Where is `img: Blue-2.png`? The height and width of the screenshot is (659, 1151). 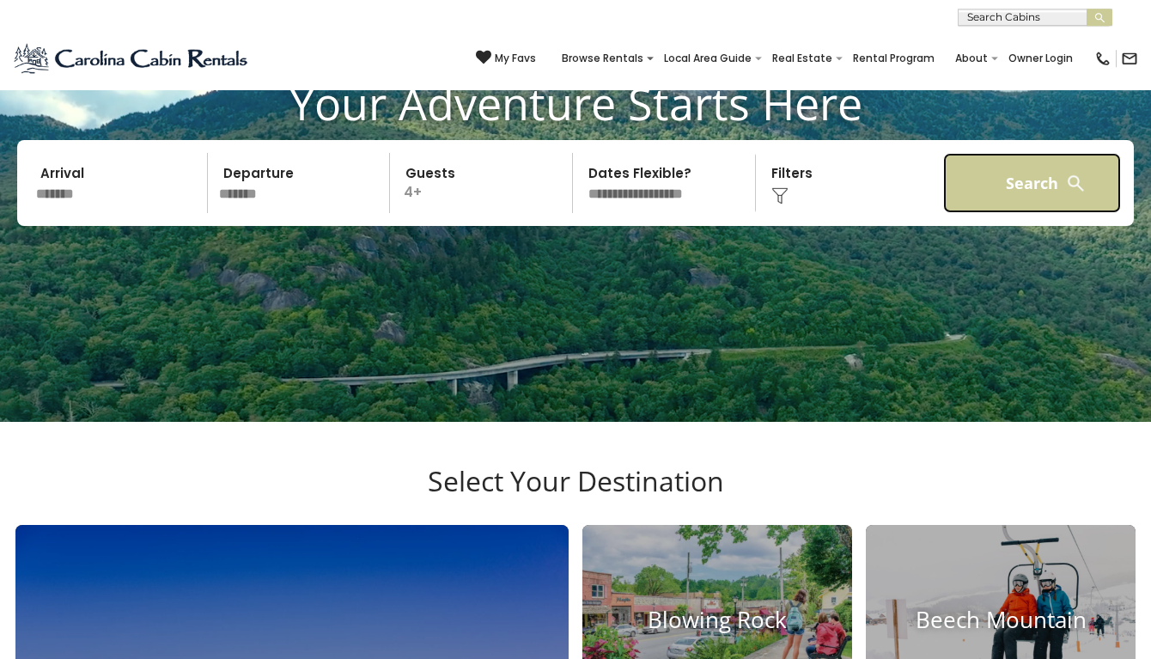 img: Blue-2.png is located at coordinates (131, 58).